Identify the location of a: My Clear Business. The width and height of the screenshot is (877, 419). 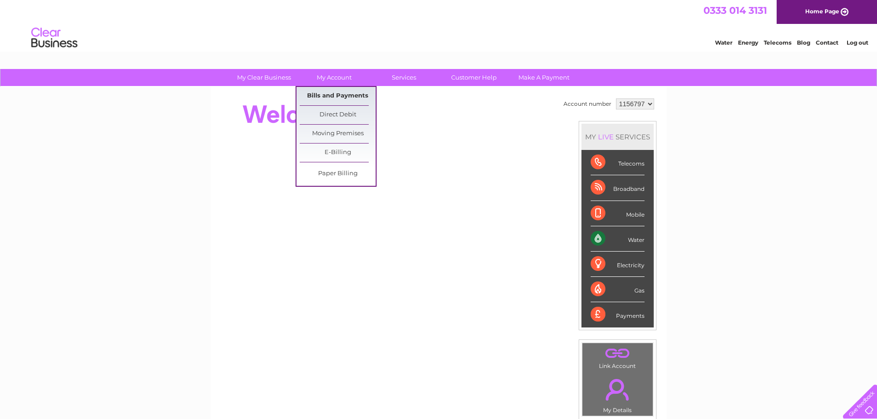
(264, 77).